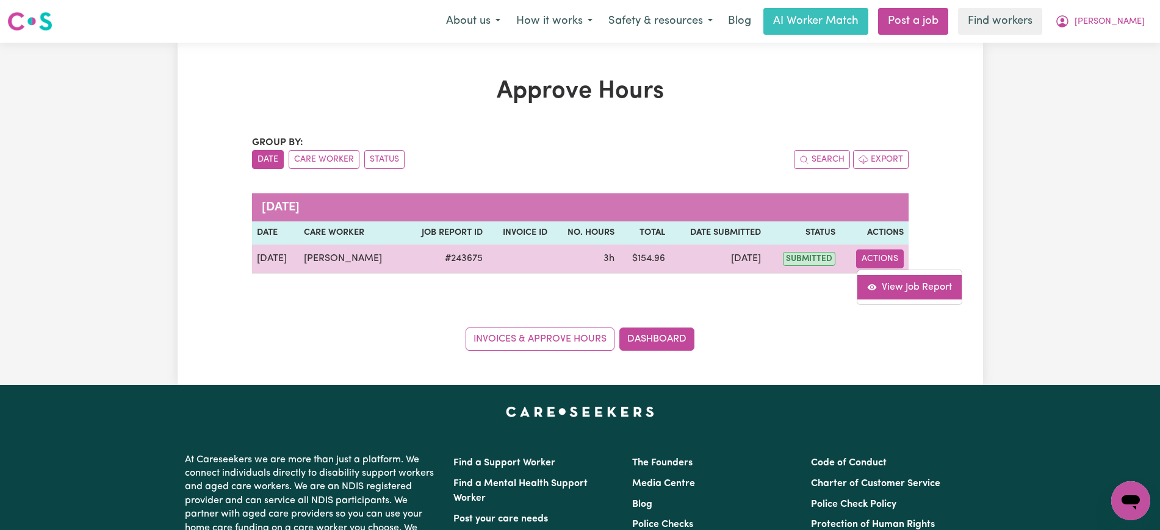 The image size is (1160, 530). I want to click on a: Charter of Customer Service, so click(876, 484).